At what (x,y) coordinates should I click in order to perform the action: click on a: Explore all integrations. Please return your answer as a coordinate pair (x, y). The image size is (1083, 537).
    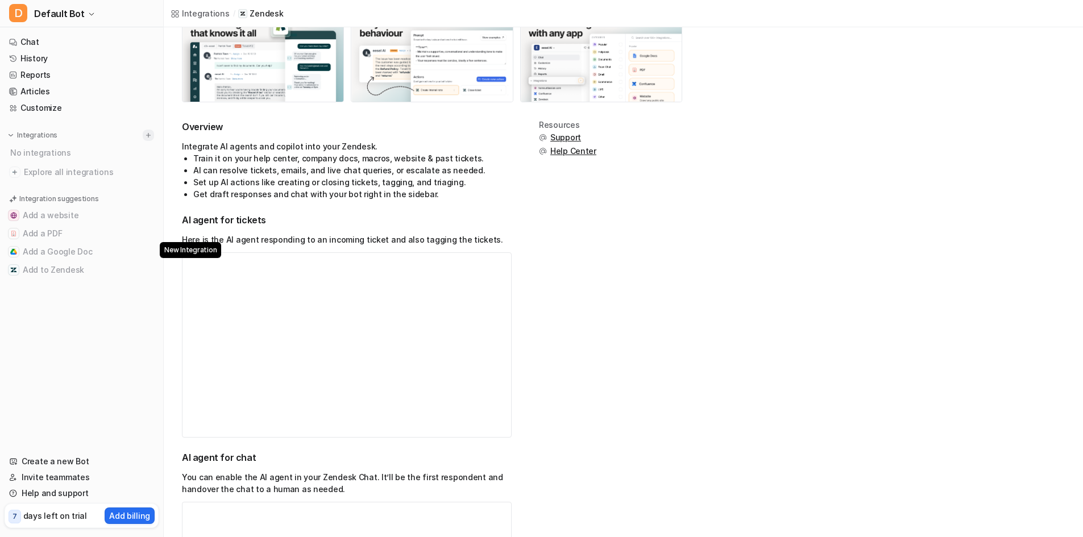
    Looking at the image, I should click on (81, 172).